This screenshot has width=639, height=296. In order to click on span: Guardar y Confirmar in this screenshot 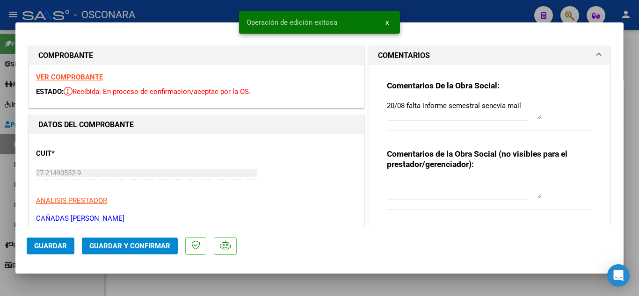, I will do `click(129, 246)`.